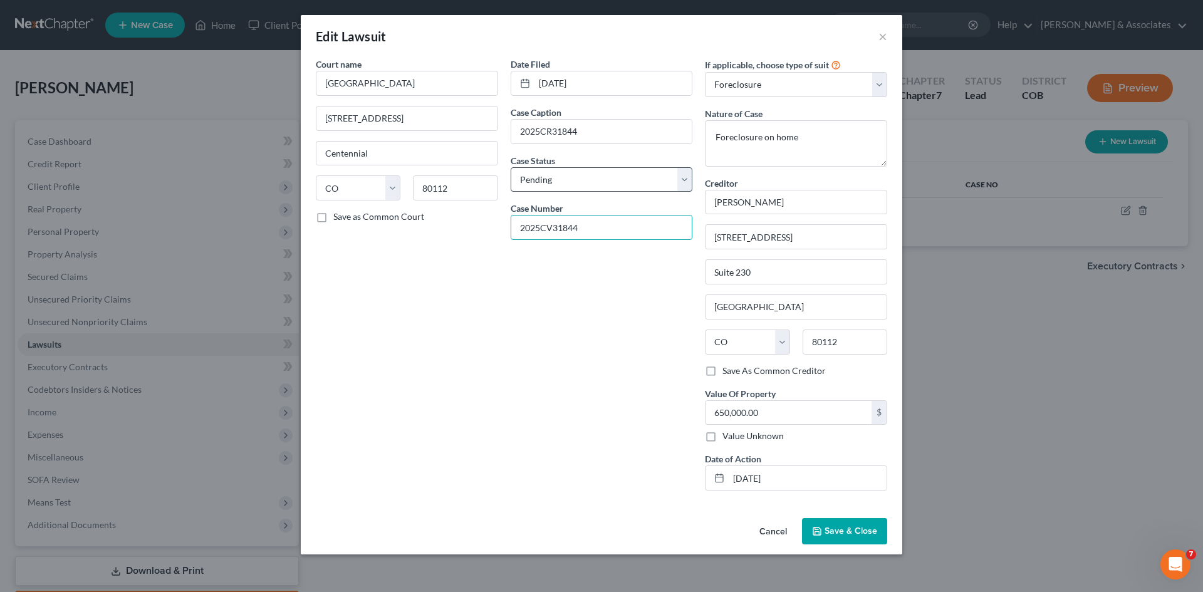 The image size is (1203, 592). What do you see at coordinates (773, 532) in the screenshot?
I see `button: Cancel` at bounding box center [773, 532].